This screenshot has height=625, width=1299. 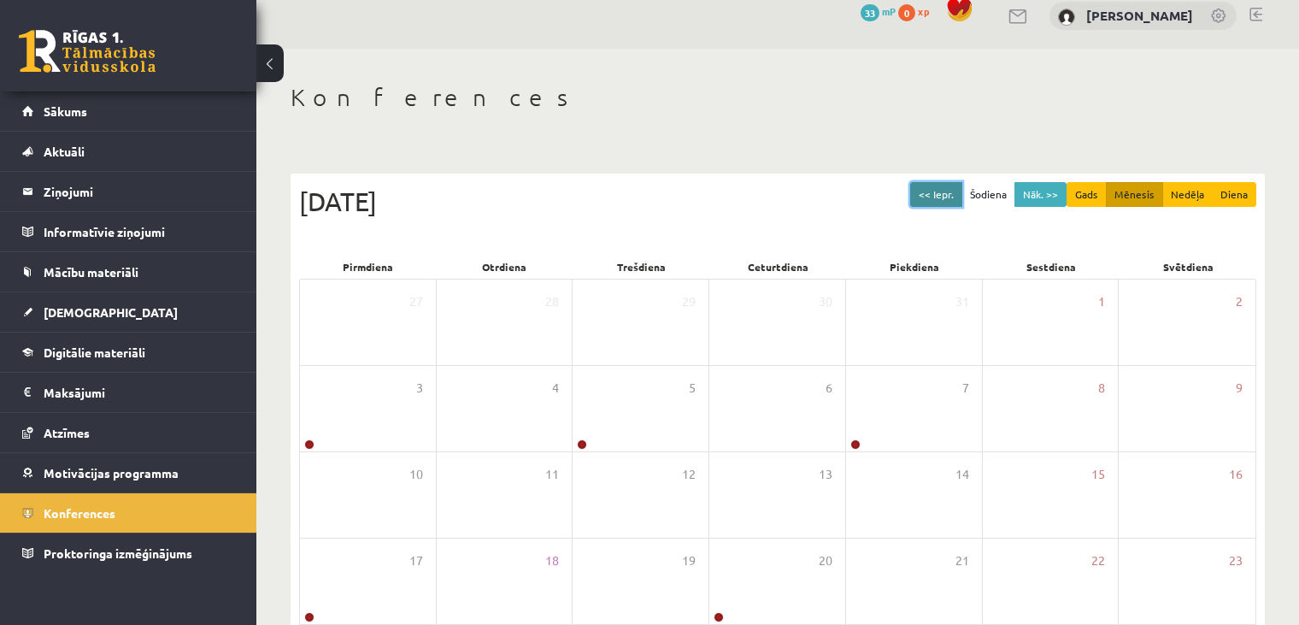 I want to click on a: Informatīvie ziņojumi, so click(x=128, y=232).